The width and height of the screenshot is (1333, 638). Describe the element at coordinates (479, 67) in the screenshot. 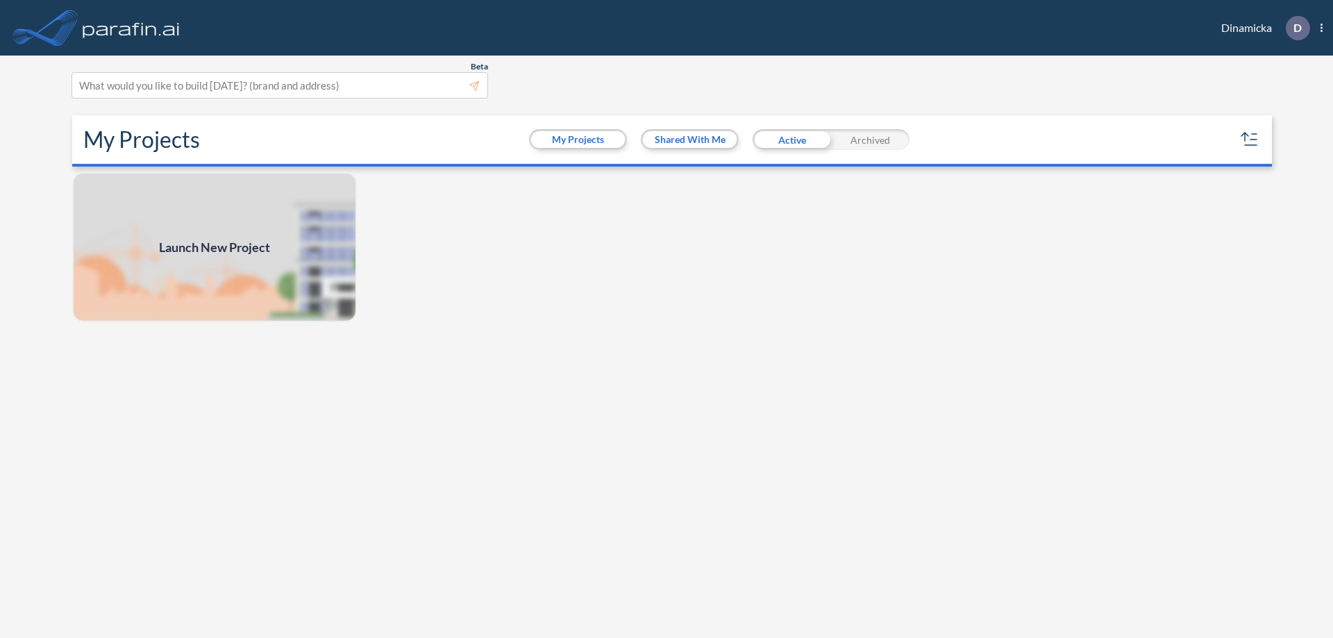

I see `span: Beta` at that location.